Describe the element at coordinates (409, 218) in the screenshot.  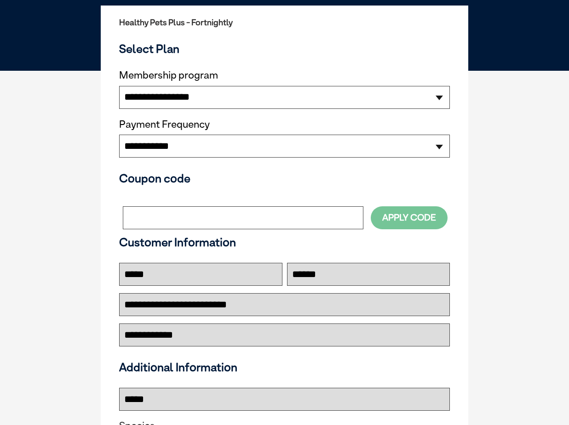
I see `button: Apply Code` at that location.